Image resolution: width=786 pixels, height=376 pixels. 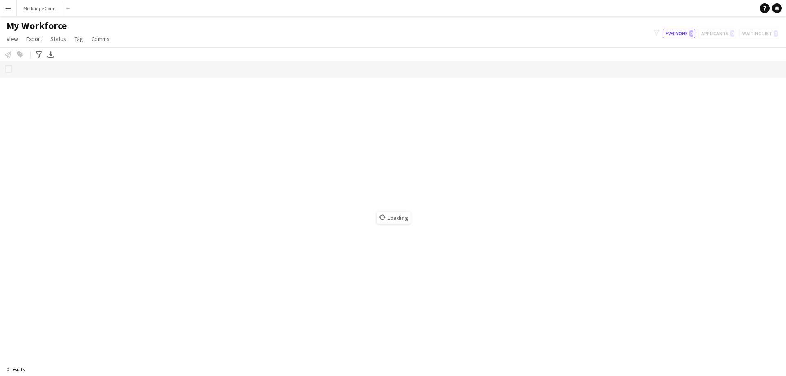 I want to click on span: Loading, so click(x=393, y=218).